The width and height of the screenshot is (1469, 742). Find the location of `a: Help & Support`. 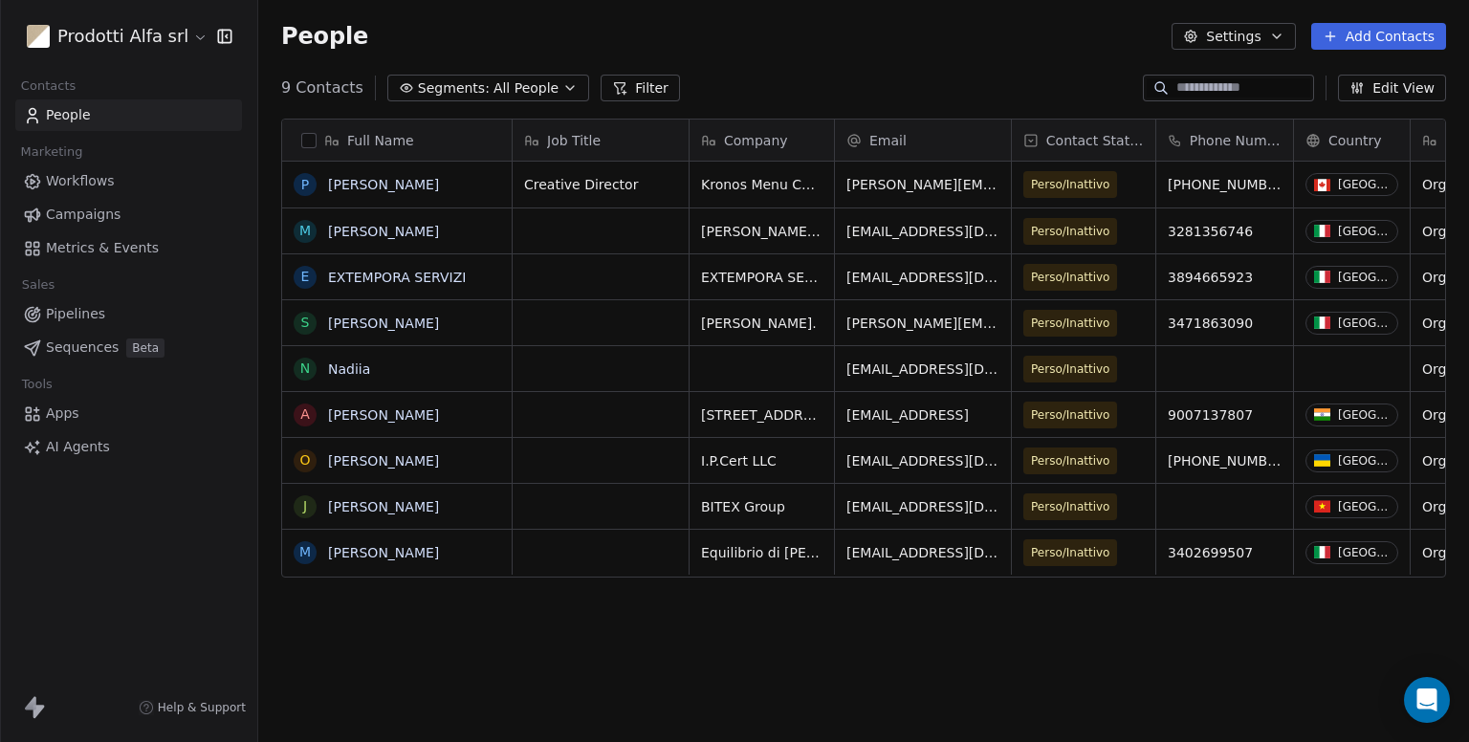

a: Help & Support is located at coordinates (192, 708).